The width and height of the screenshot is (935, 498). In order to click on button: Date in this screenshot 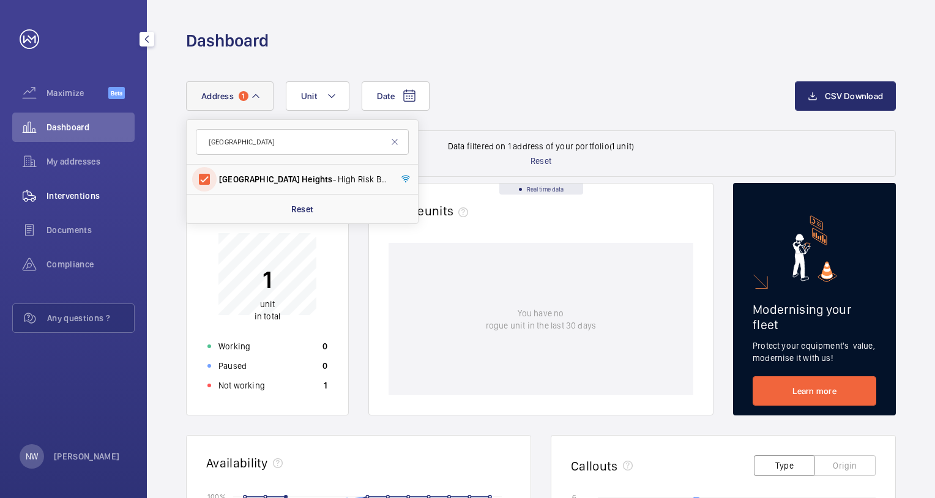, I will do `click(395, 96)`.